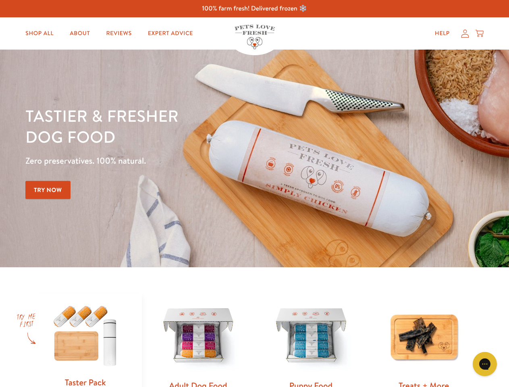 The image size is (509, 387). I want to click on button: Gorgias live chat, so click(16, 15).